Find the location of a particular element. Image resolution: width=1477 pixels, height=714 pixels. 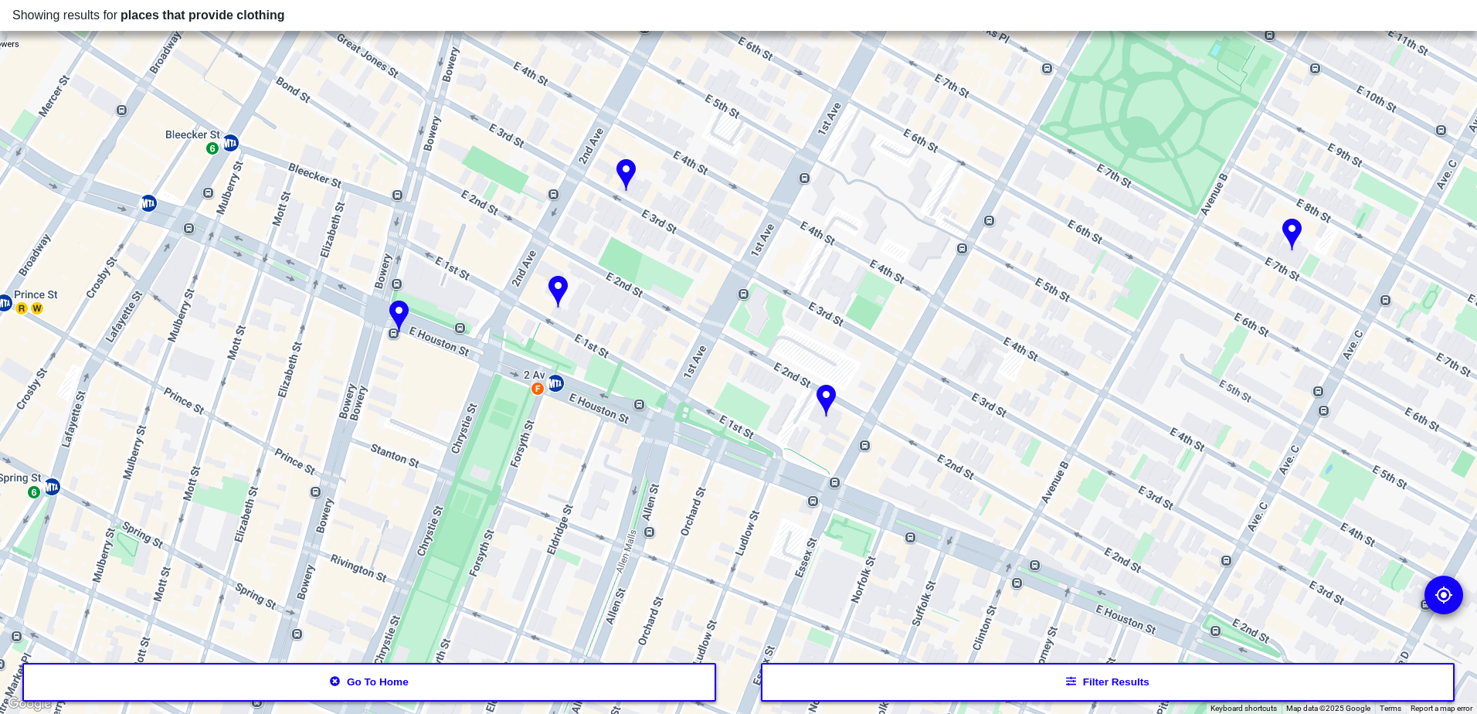

button: Go to home is located at coordinates (369, 682).